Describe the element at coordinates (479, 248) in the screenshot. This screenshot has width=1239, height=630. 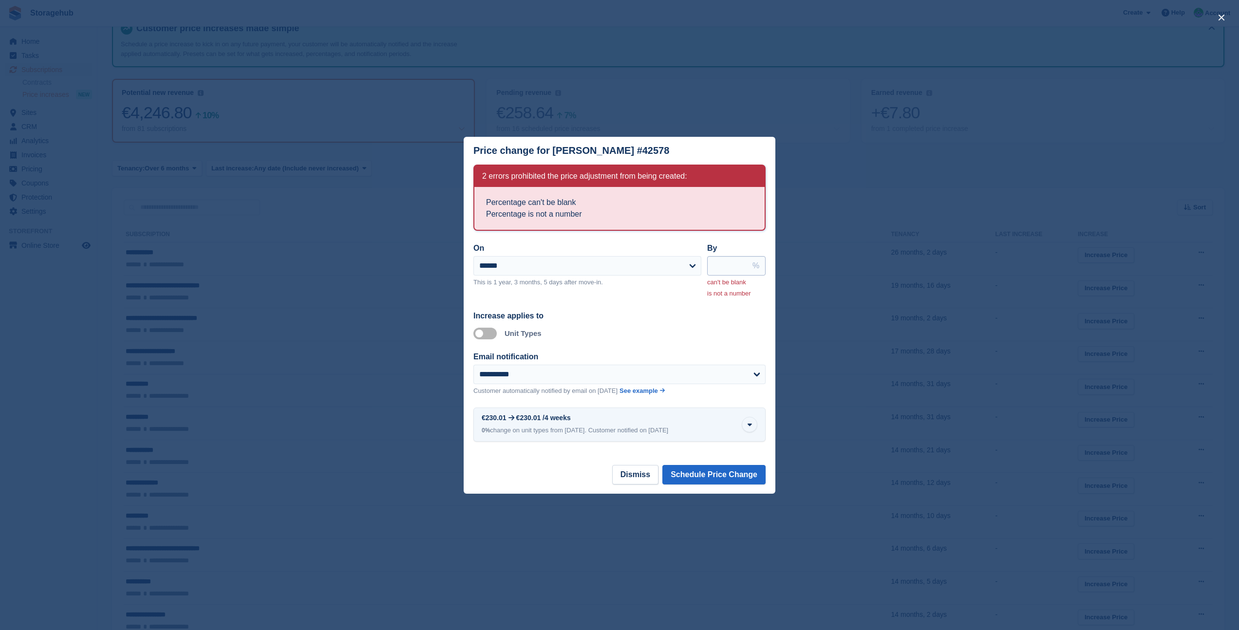
I see `label: On` at that location.